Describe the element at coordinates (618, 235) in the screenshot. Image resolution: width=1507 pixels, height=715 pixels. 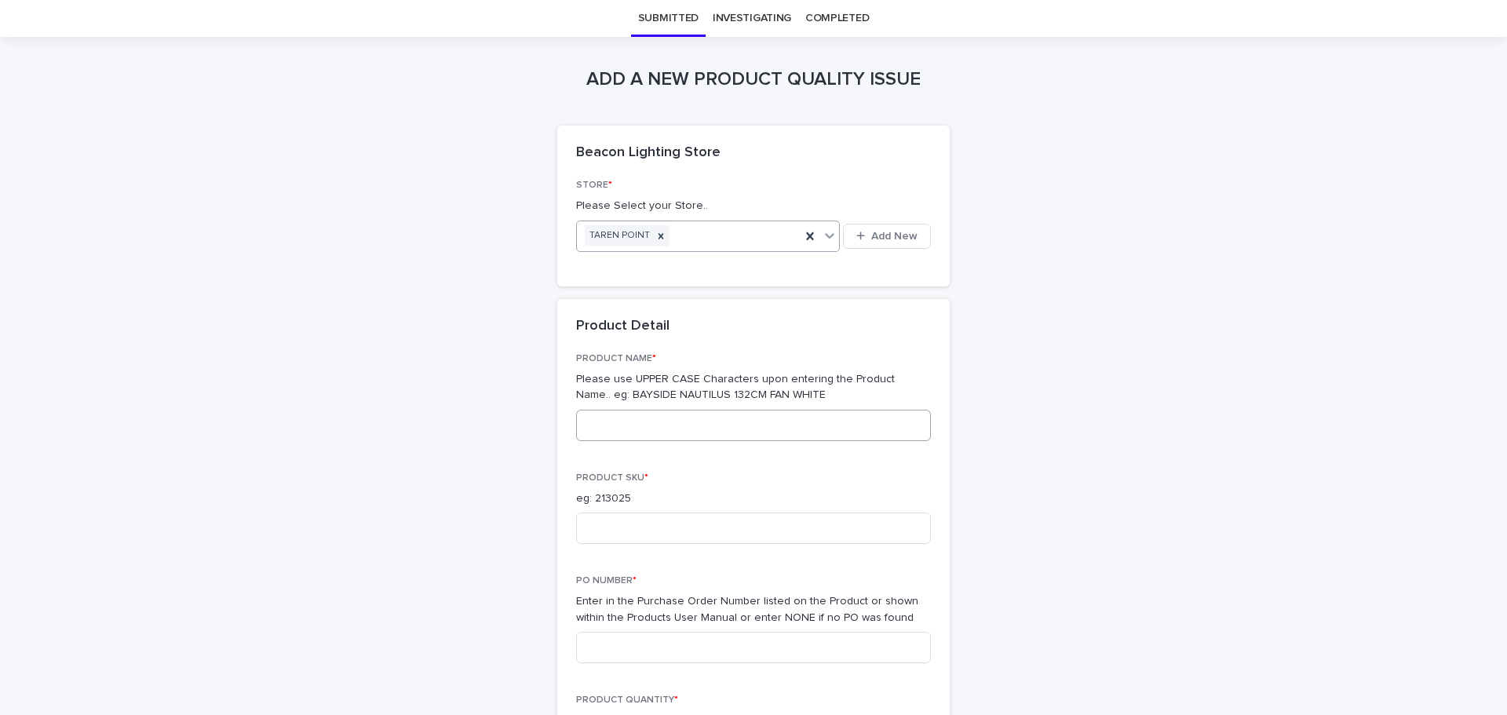
I see `div: TAREN POINT` at that location.